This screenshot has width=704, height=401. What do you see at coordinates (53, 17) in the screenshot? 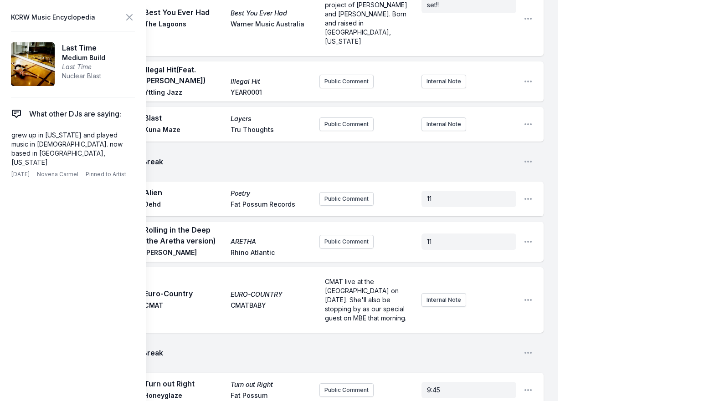
I see `span: KCRW Music Encyclopedia` at bounding box center [53, 17].